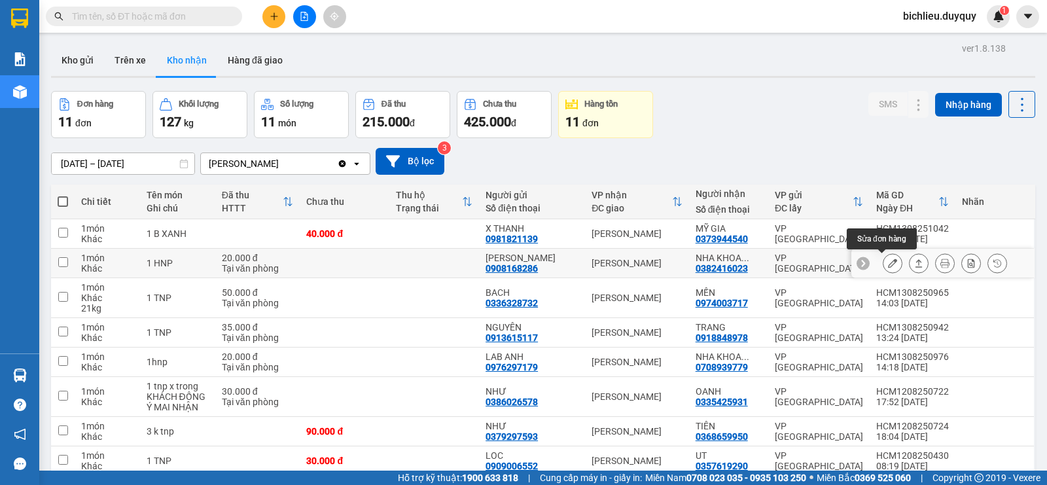 The width and height of the screenshot is (1047, 485). What do you see at coordinates (912, 455) in the screenshot?
I see `div: HCM1208250430` at bounding box center [912, 455].